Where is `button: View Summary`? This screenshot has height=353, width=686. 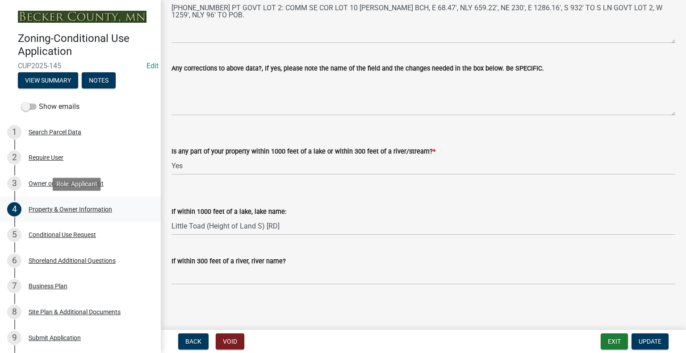
button: View Summary is located at coordinates (48, 80).